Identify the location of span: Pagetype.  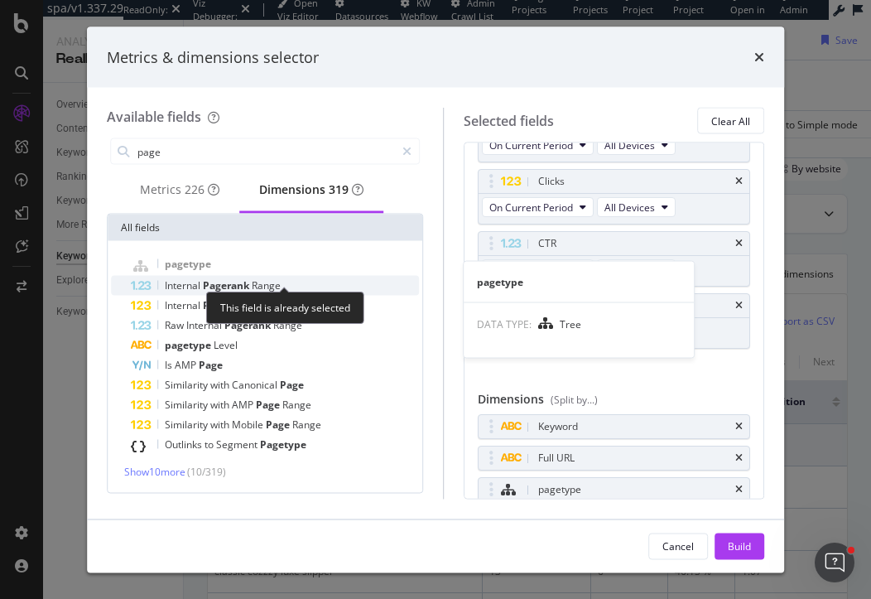
(283, 444).